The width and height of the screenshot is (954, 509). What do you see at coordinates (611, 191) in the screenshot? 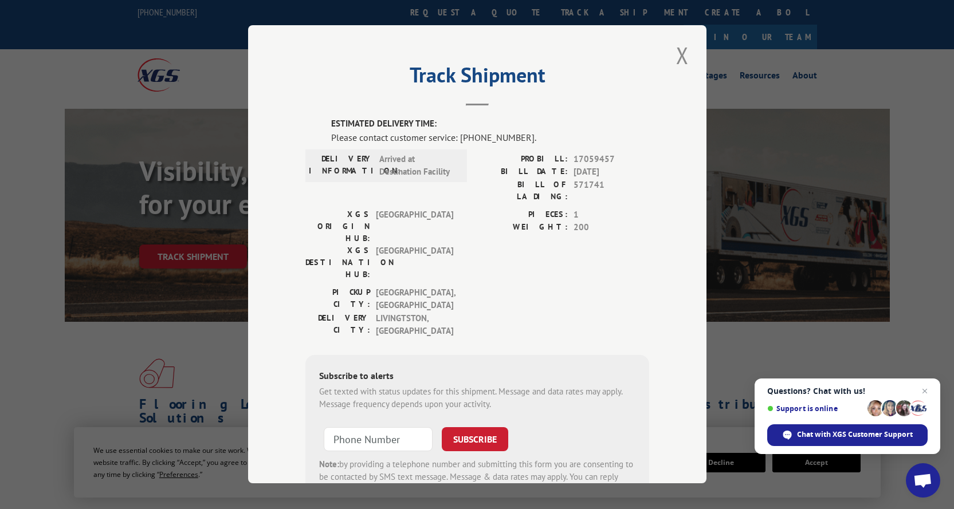
I see `span: 571741` at bounding box center [611, 191].